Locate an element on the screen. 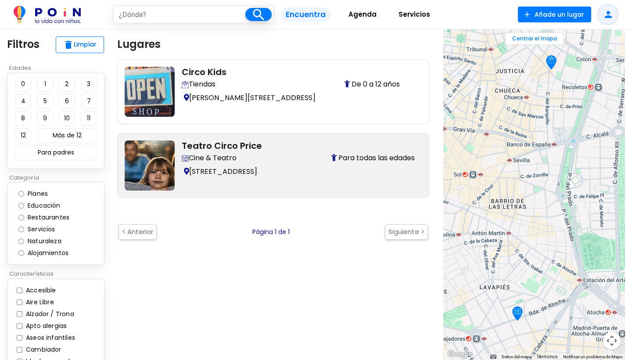 The height and width of the screenshot is (360, 632). span: Tiendas is located at coordinates (198, 84).